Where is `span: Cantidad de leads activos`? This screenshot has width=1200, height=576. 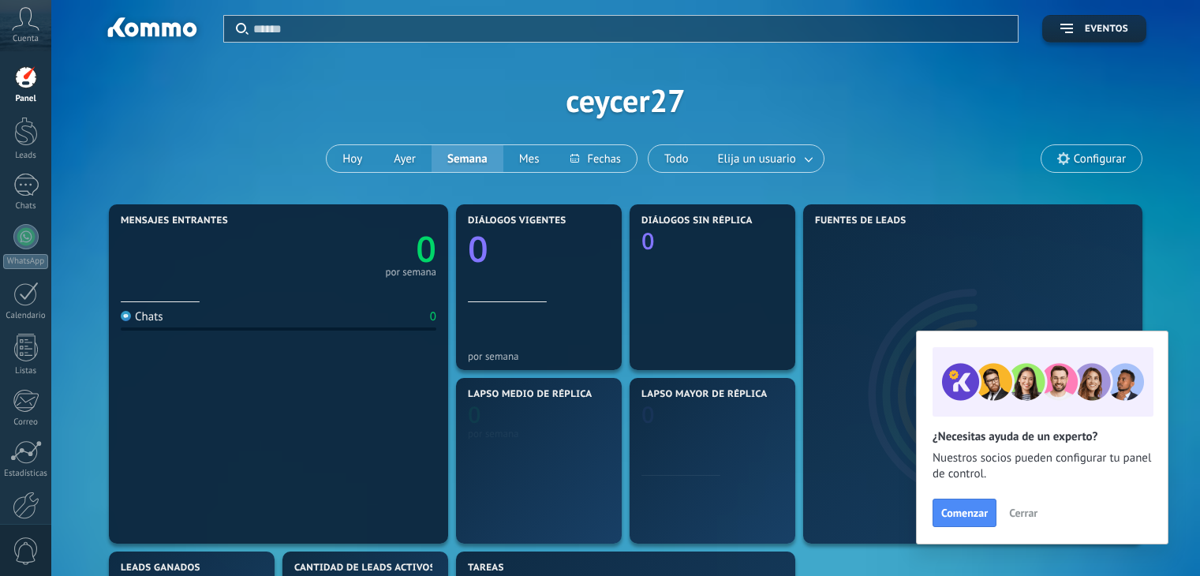 span: Cantidad de leads activos is located at coordinates (364, 568).